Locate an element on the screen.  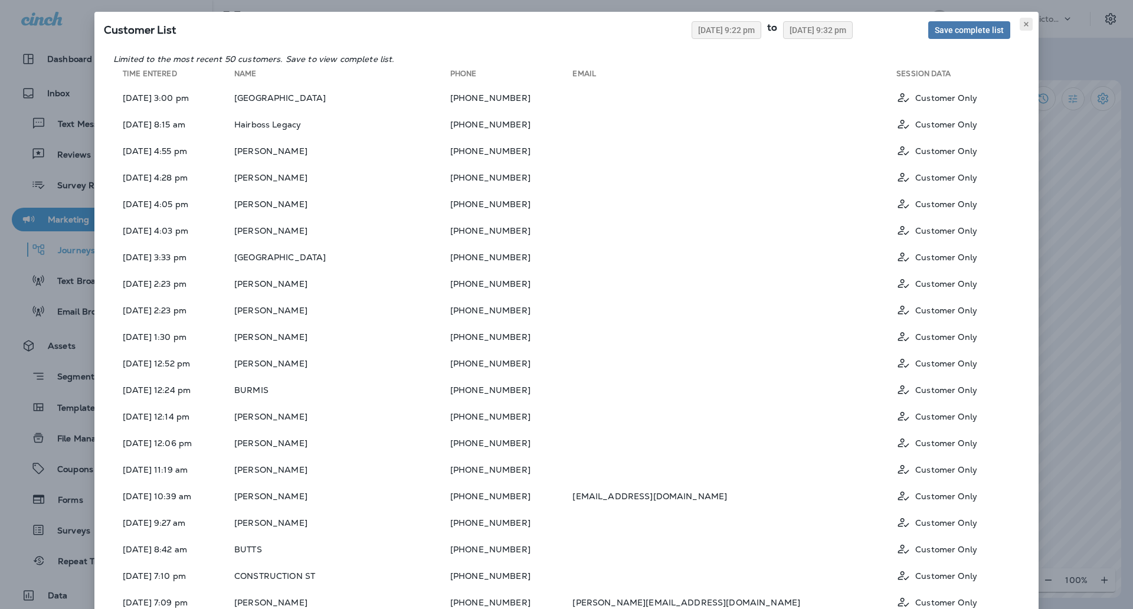
span: SQL is located at coordinates (140, 30).